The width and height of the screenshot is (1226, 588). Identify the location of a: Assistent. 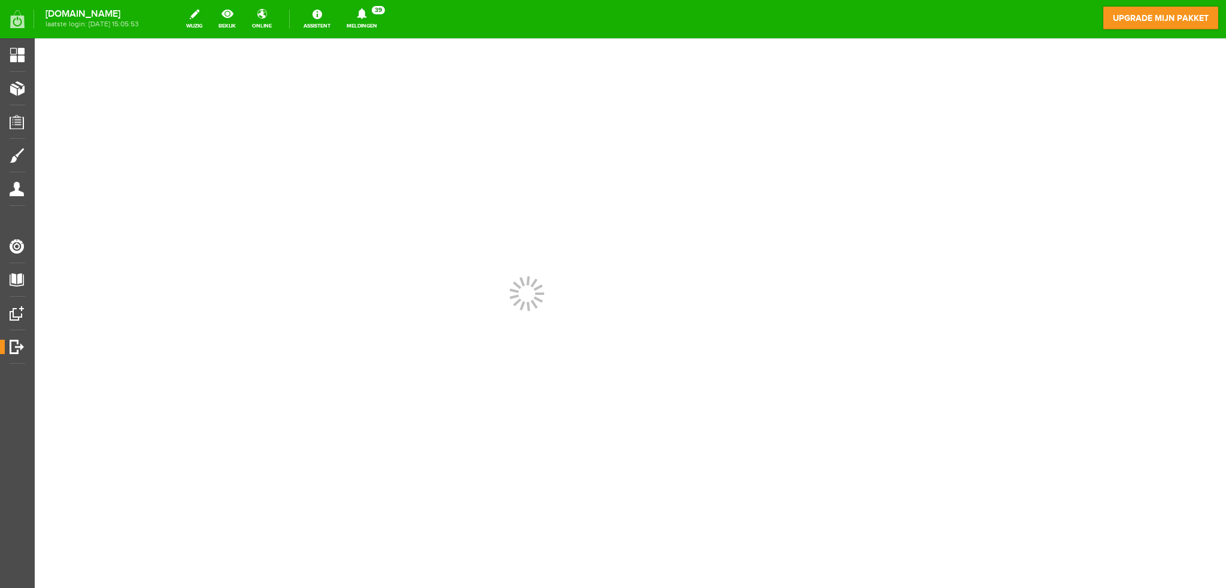
(317, 19).